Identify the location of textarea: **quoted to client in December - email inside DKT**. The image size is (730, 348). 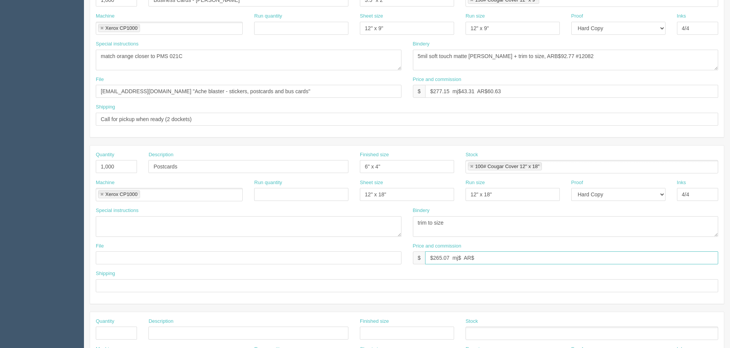
(249, 226).